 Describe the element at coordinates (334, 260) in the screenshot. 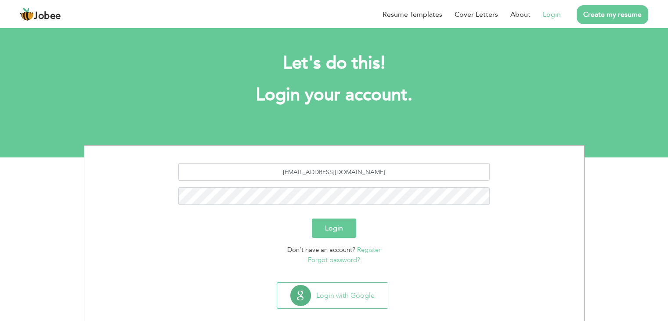

I see `a: Forgot password?` at that location.